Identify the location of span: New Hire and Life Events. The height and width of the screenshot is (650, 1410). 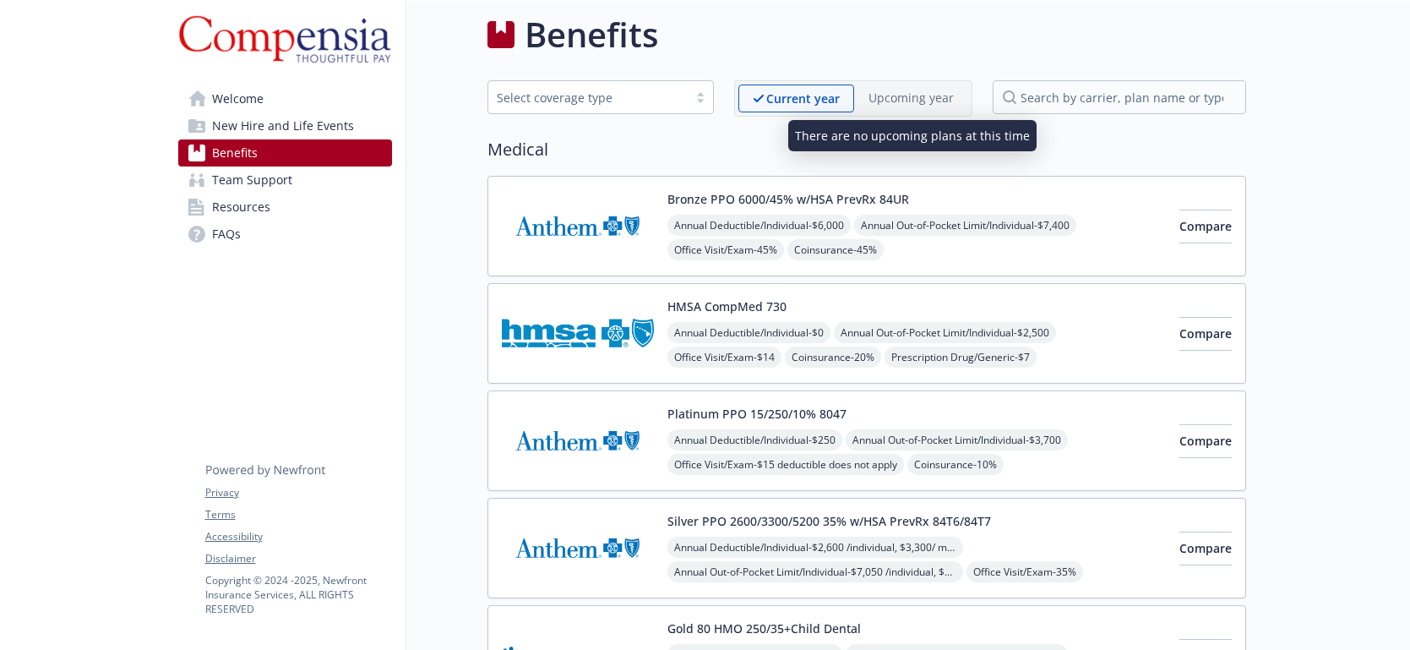
(283, 126).